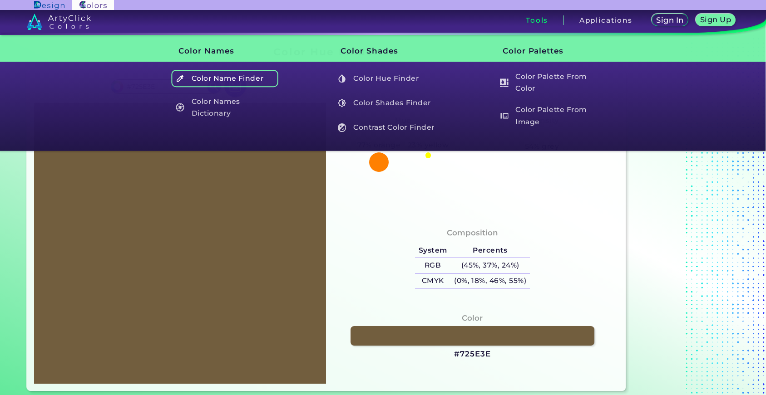 The image size is (766, 395). Describe the element at coordinates (490, 266) in the screenshot. I see `h5: (45%, 37%, 24%)` at that location.